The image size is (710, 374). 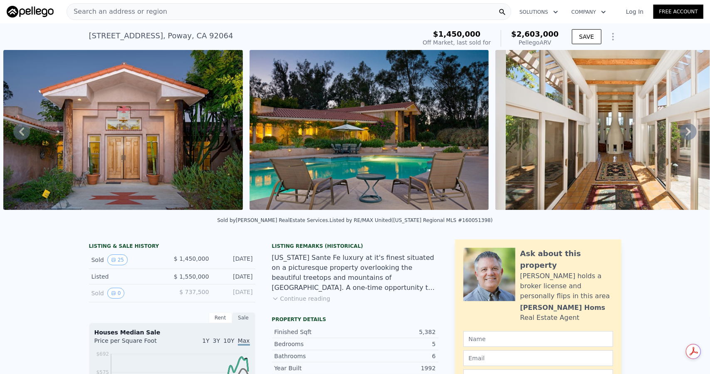 I want to click on span: $ 737,500, so click(x=194, y=292).